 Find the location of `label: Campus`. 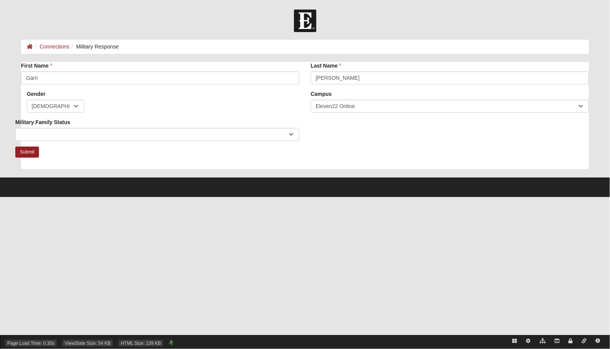

label: Campus is located at coordinates (321, 94).